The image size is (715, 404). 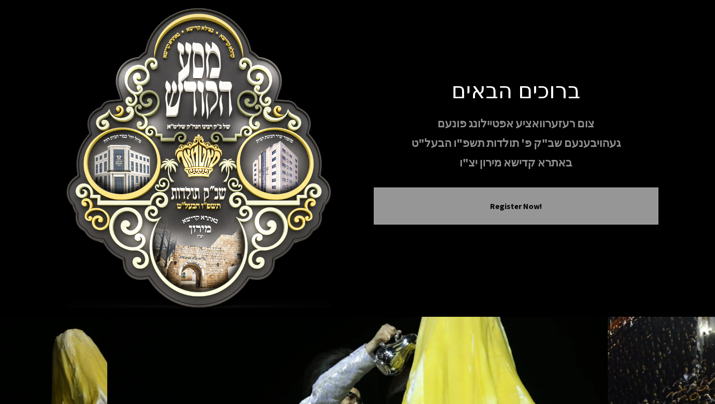 What do you see at coordinates (516, 89) in the screenshot?
I see `h1: ברוכים הבאים` at bounding box center [516, 89].